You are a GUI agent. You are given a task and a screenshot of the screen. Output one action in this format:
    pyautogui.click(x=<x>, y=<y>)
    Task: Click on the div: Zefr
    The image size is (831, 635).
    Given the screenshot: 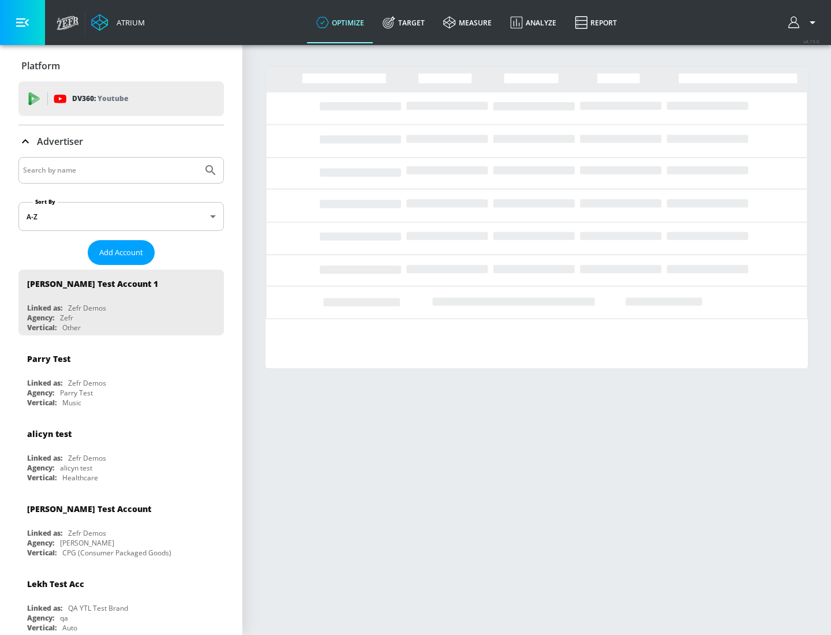 What is the action you would take?
    pyautogui.click(x=66, y=317)
    